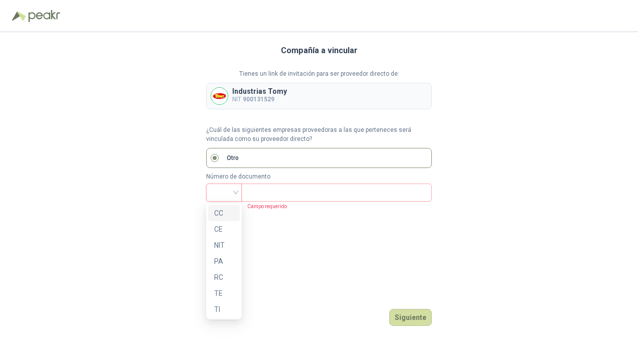  What do you see at coordinates (233, 158) in the screenshot?
I see `p: Otro` at bounding box center [233, 158].